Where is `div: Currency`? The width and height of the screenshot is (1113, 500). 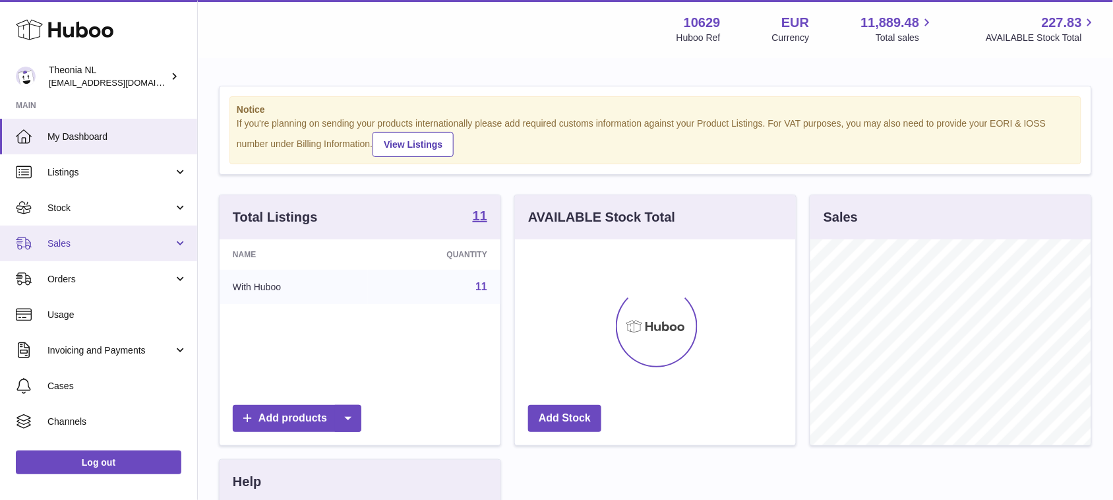 div: Currency is located at coordinates (790, 38).